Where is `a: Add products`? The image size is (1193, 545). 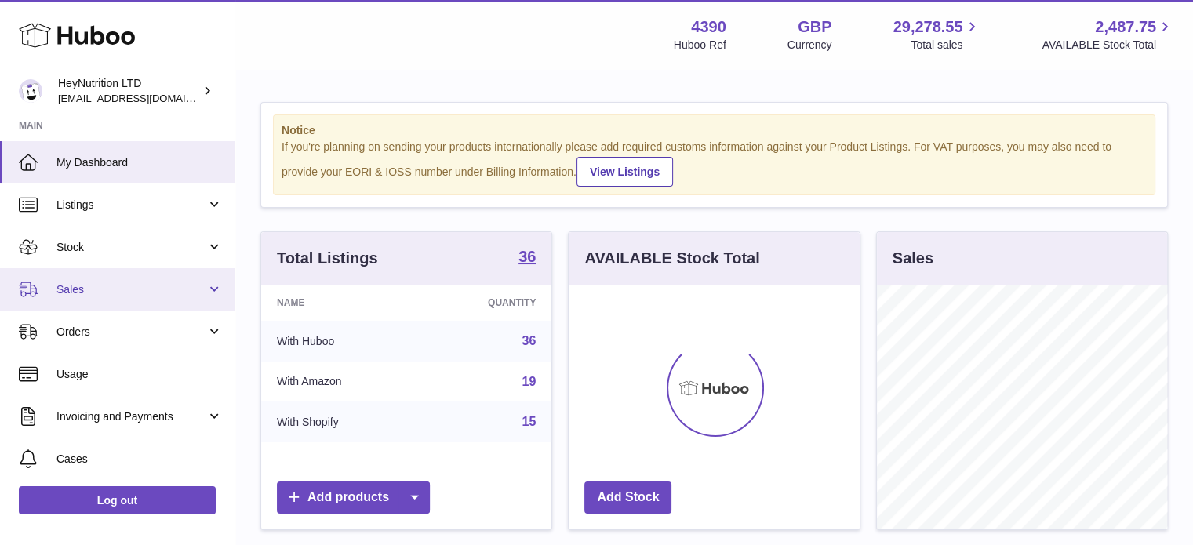 a: Add products is located at coordinates (353, 497).